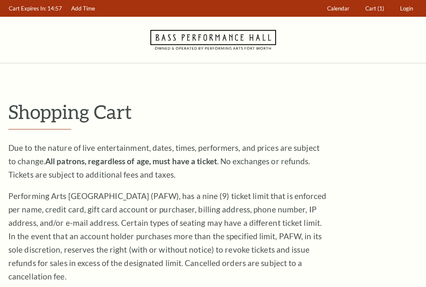  What do you see at coordinates (54, 8) in the screenshot?
I see `span: 14:57` at bounding box center [54, 8].